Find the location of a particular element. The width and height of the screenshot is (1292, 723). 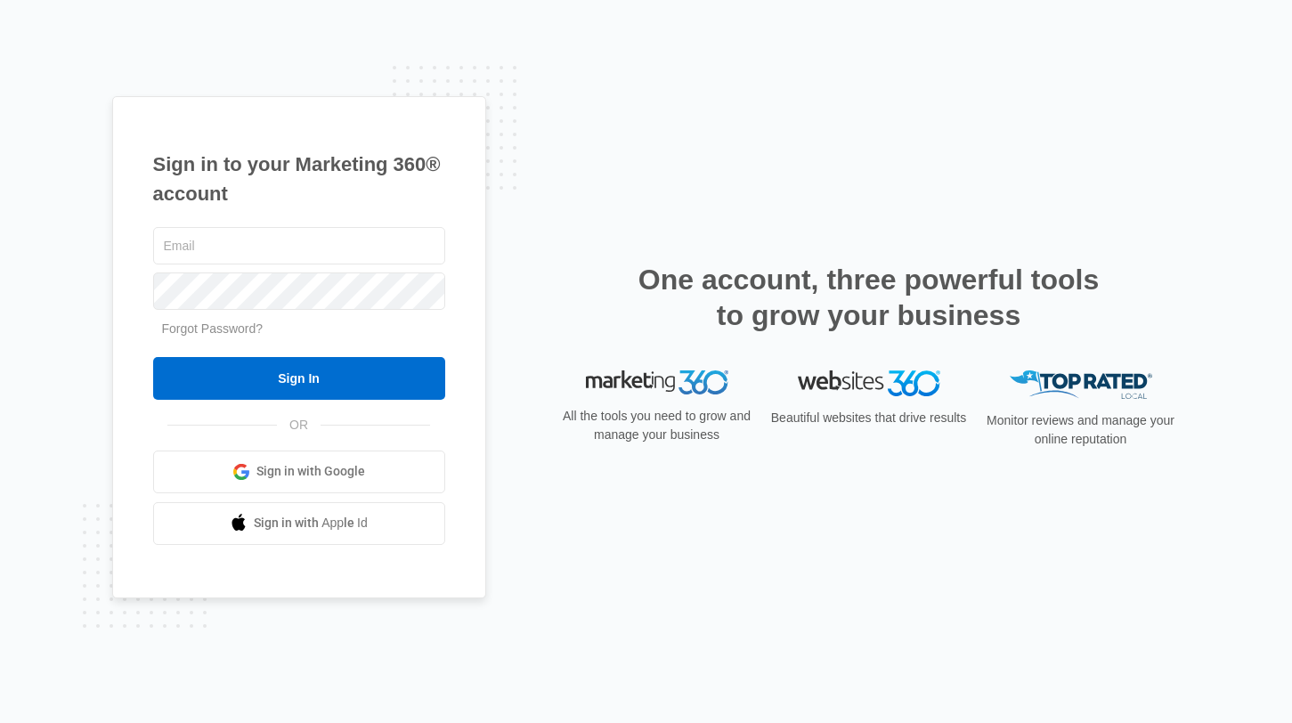

p: All the tools you need to grow and manage your business is located at coordinates (657, 426).